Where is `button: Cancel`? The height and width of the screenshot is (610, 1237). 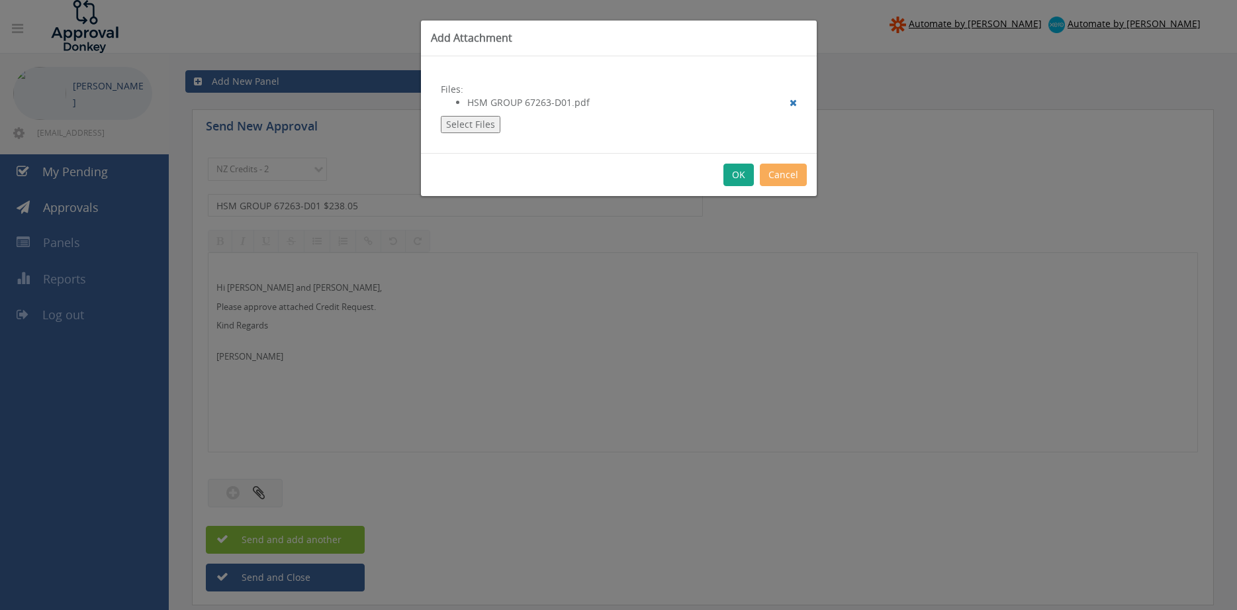
button: Cancel is located at coordinates (783, 175).